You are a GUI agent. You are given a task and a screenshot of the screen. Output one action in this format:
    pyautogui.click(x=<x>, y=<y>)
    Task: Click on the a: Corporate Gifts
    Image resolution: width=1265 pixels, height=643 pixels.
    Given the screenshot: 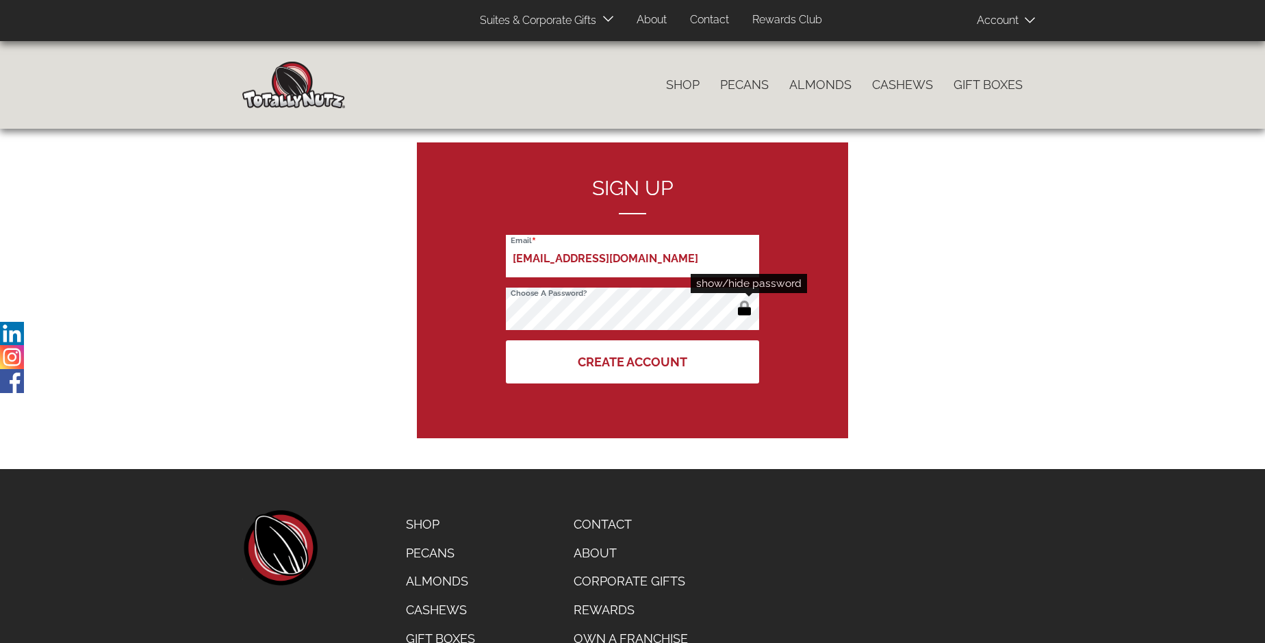 What is the action you would take?
    pyautogui.click(x=631, y=581)
    